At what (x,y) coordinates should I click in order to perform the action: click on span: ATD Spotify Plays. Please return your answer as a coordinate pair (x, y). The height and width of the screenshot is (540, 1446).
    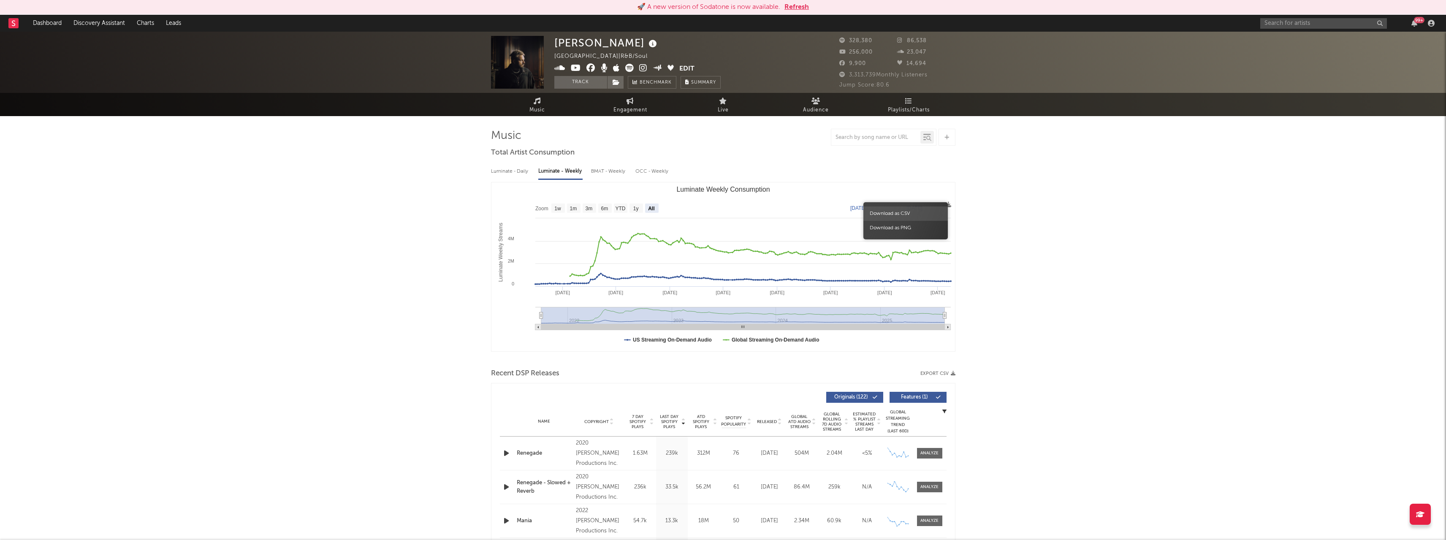
    Looking at the image, I should click on (701, 422).